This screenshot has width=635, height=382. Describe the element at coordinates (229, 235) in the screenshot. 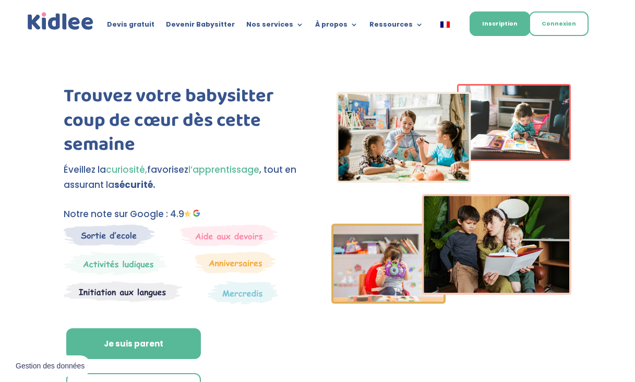

I see `img: weekends` at that location.